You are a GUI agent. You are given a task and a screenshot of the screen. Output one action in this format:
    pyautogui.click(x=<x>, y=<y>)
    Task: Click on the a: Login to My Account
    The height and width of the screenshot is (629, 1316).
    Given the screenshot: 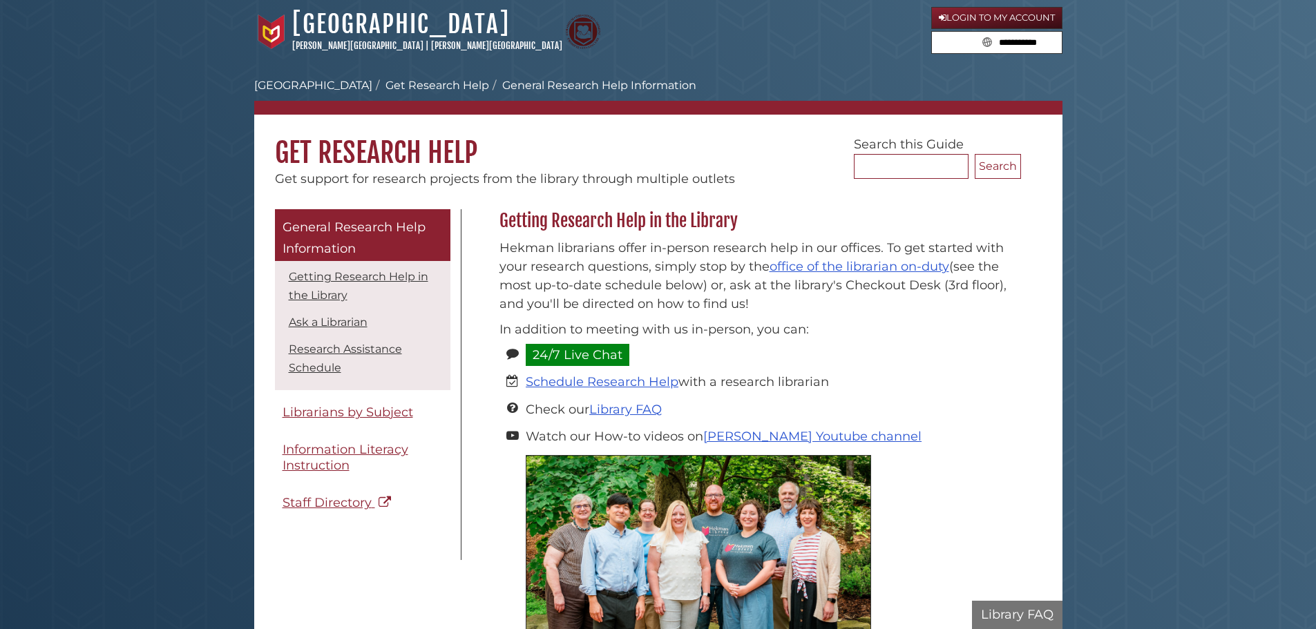 What is the action you would take?
    pyautogui.click(x=997, y=18)
    